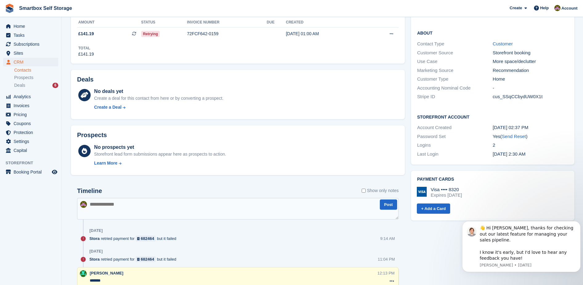 Image resolution: width=583 pixels, height=285 pixels. I want to click on a: + Add a Card, so click(433, 208).